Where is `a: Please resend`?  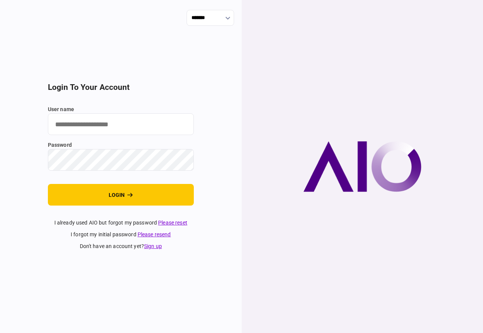 a: Please resend is located at coordinates (154, 235).